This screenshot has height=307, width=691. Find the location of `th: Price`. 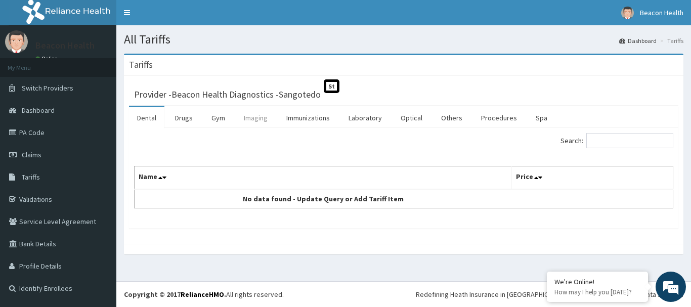

th: Price is located at coordinates (592, 178).